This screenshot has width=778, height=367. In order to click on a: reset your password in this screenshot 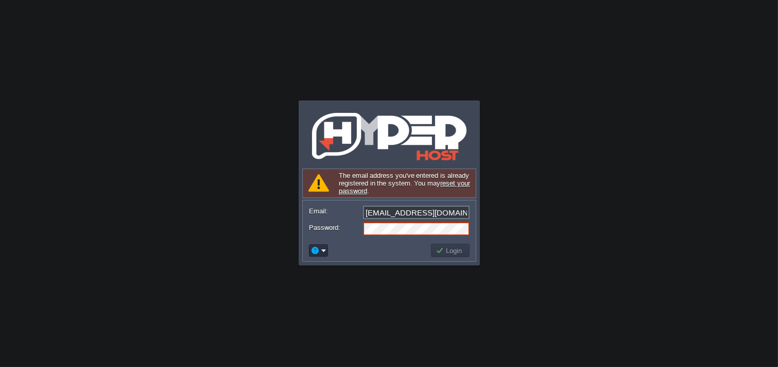, I will do `click(404, 187)`.